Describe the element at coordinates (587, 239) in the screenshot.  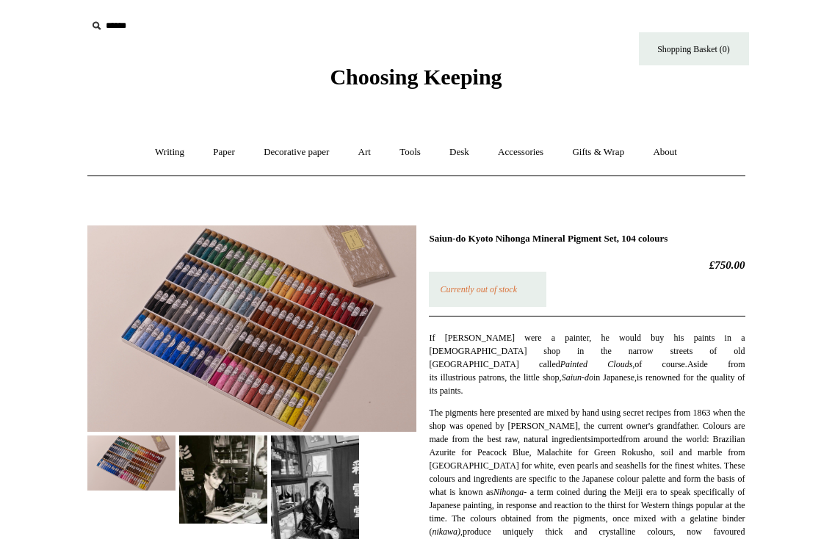
I see `h1: Saiun-do Kyoto Nihonga Mineral Pigment Set, 104 colours` at that location.